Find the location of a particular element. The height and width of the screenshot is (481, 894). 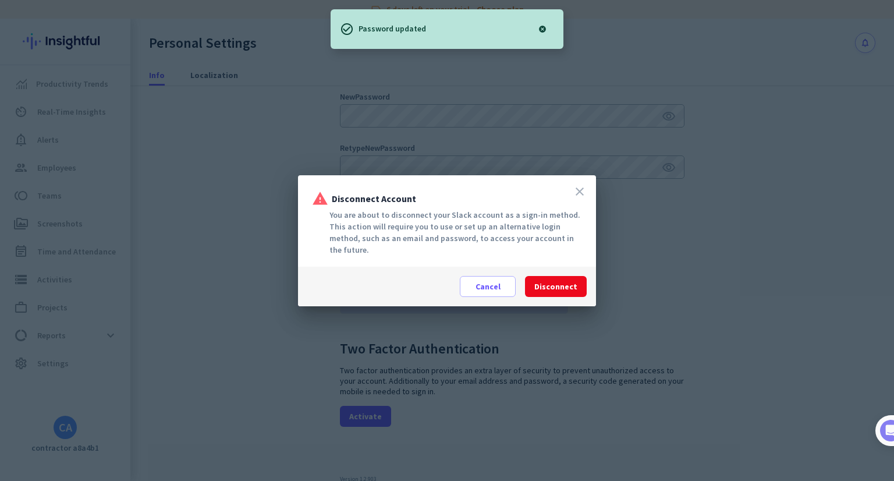

button: Cancel is located at coordinates (488, 286).